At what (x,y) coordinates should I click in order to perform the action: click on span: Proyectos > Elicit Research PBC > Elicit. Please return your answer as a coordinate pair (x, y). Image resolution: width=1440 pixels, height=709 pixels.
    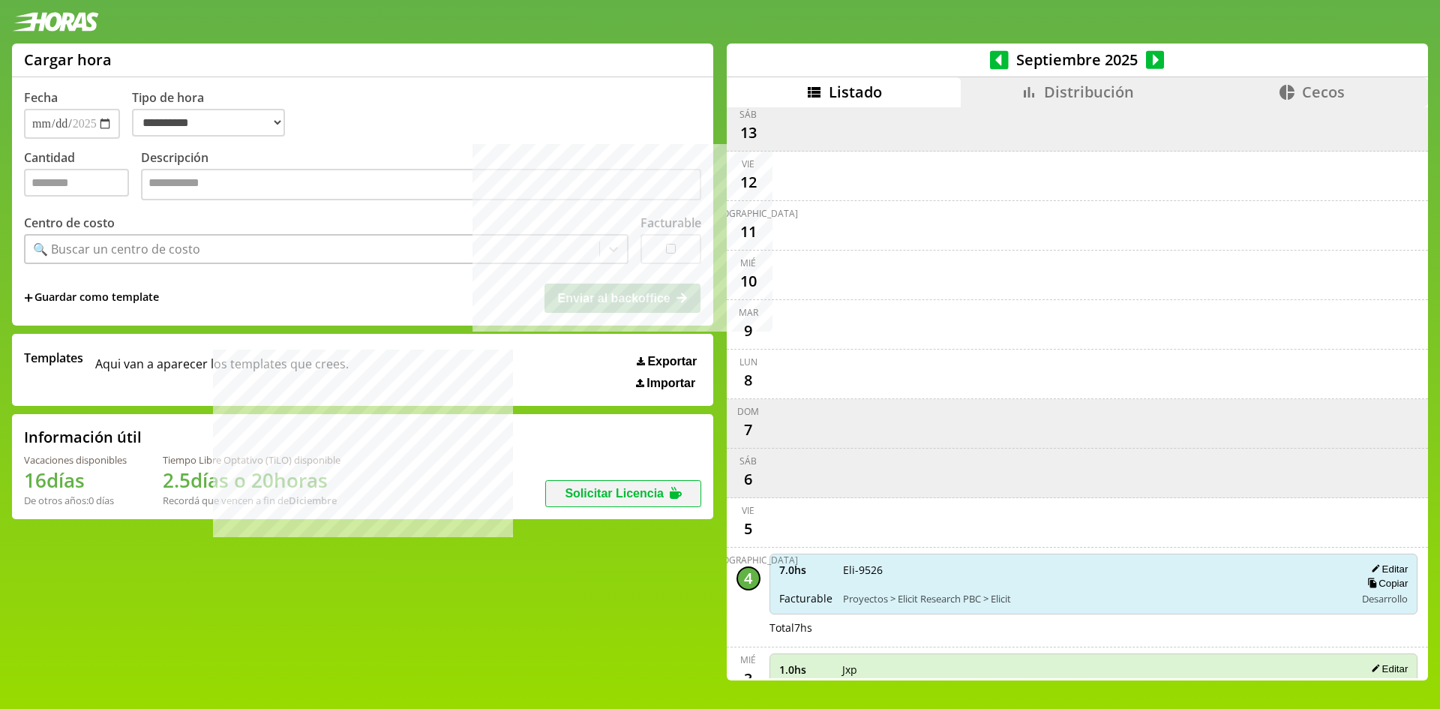
    Looking at the image, I should click on (1094, 599).